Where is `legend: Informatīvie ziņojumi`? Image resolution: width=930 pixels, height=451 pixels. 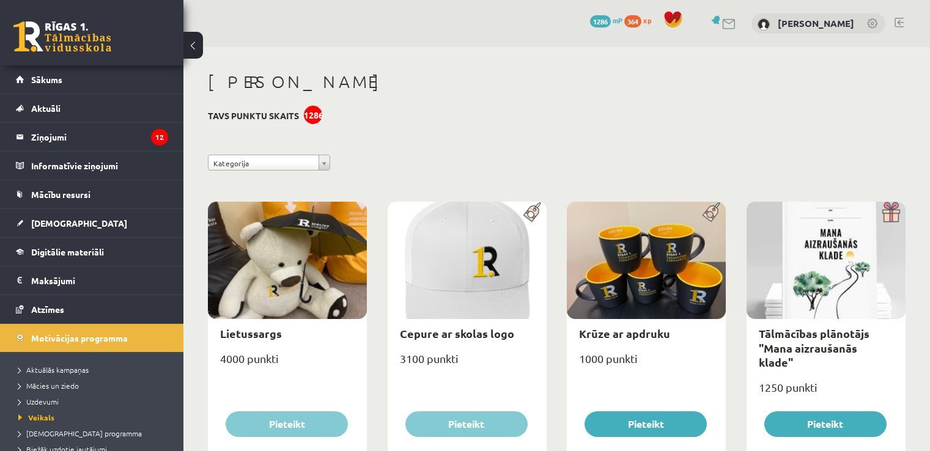
legend: Informatīvie ziņojumi is located at coordinates (100, 166).